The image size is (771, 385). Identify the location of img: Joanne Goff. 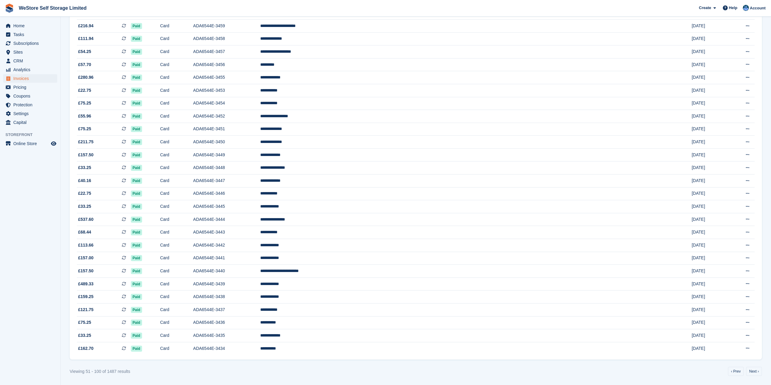
(746, 8).